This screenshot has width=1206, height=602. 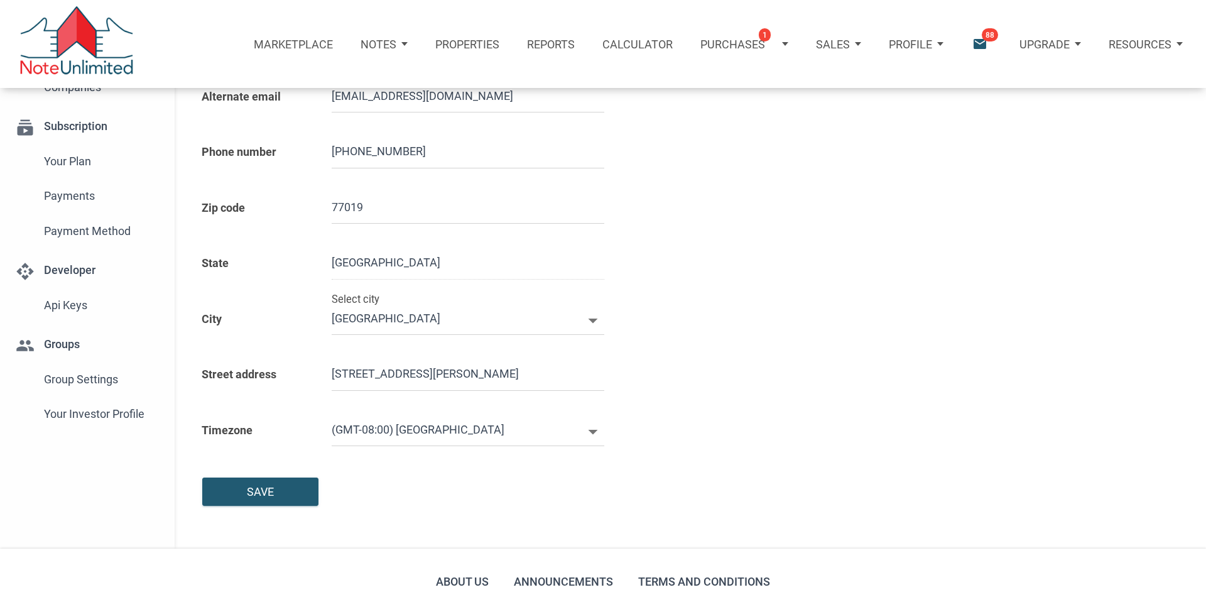 What do you see at coordinates (732, 44) in the screenshot?
I see `p: Purchases` at bounding box center [732, 44].